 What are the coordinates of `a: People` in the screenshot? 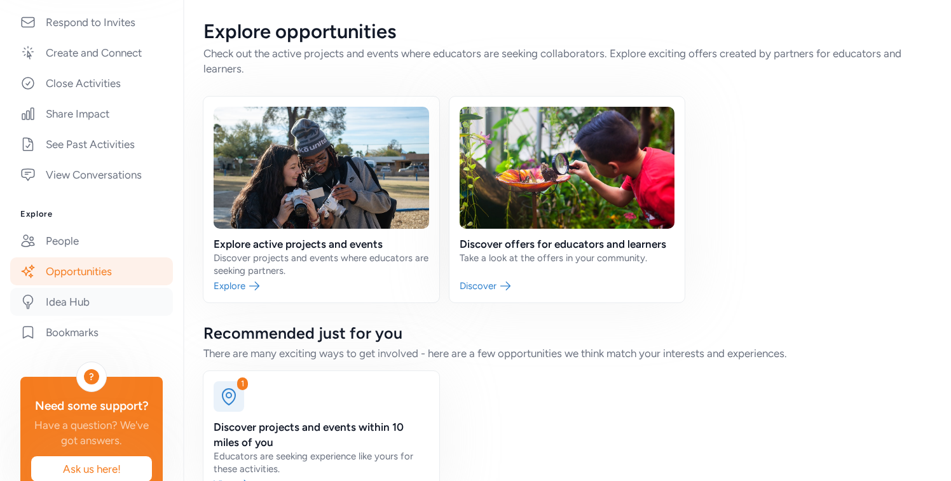 It's located at (92, 241).